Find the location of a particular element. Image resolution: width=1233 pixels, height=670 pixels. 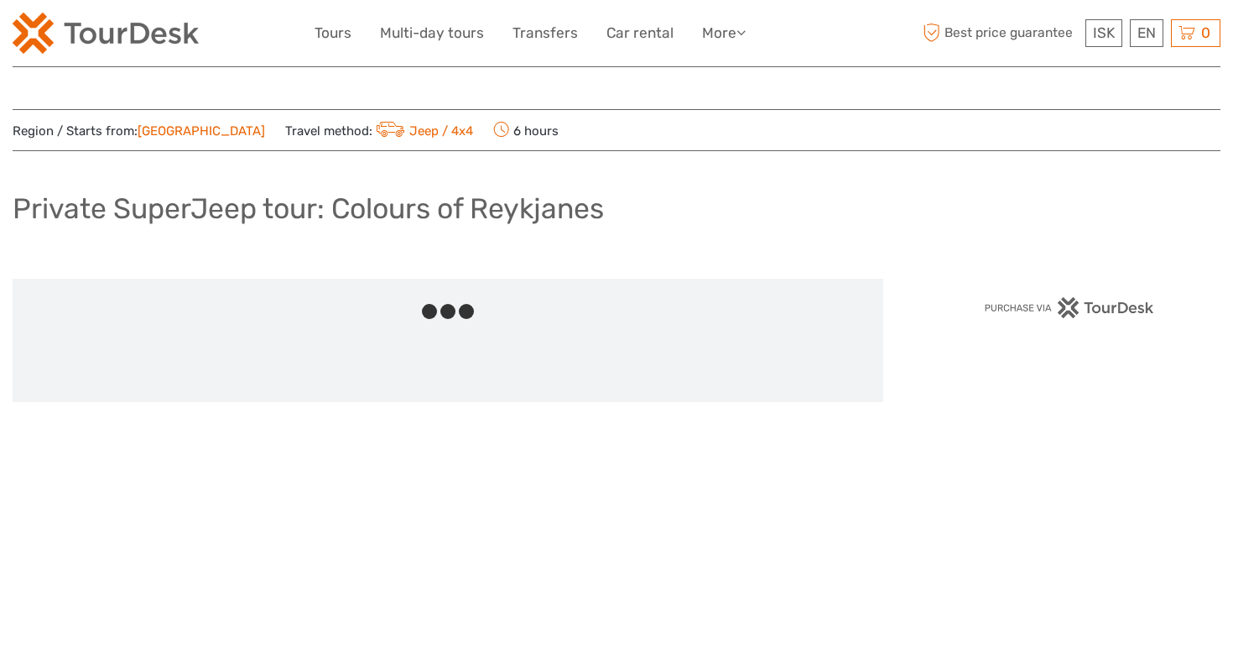

span: 0 is located at coordinates (1206, 33).